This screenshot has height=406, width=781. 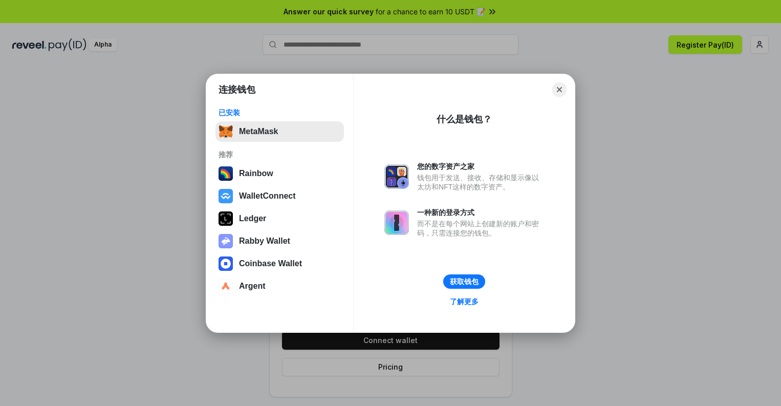 I want to click on div: Ledger, so click(x=252, y=219).